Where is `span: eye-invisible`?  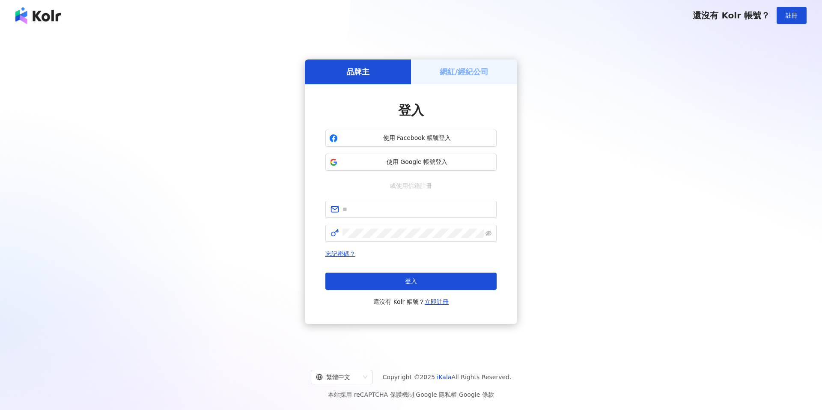 span: eye-invisible is located at coordinates (489, 233).